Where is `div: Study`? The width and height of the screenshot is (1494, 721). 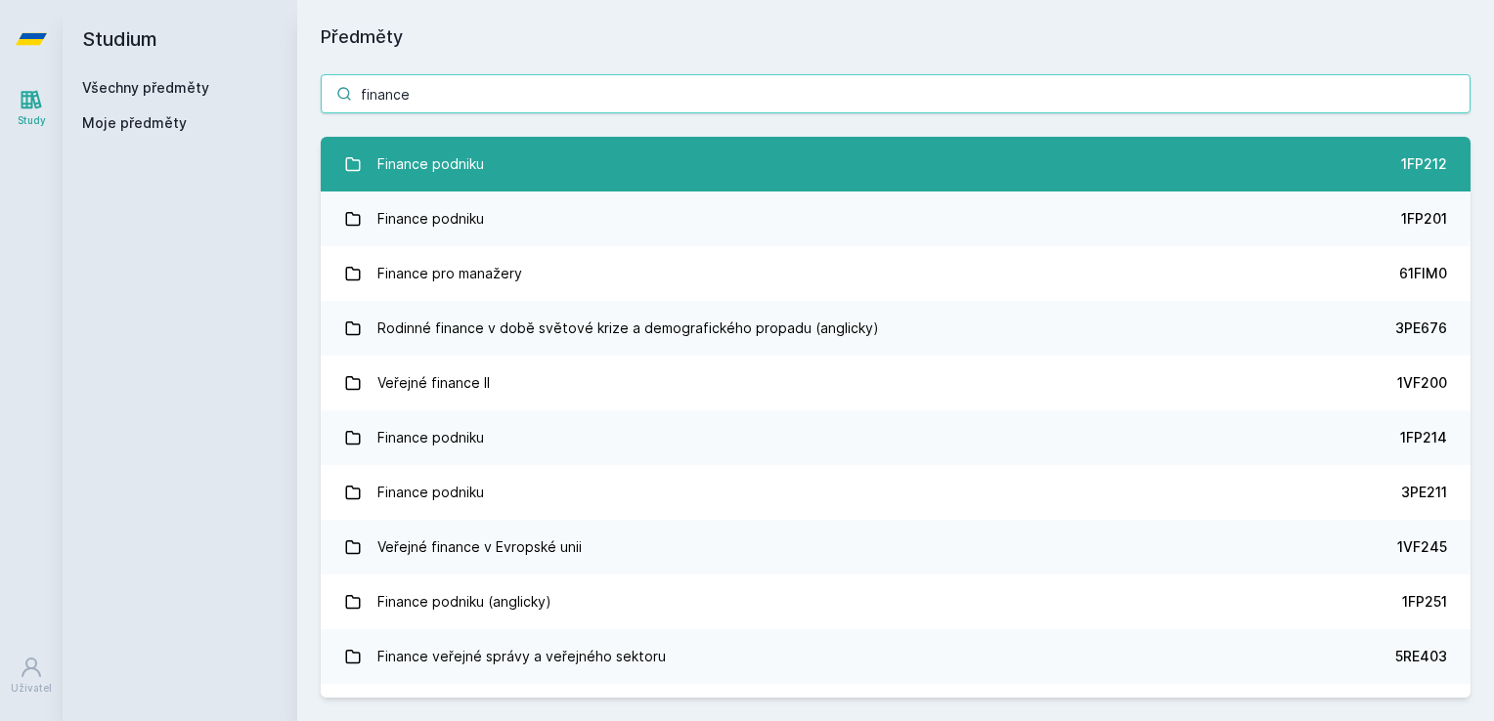 div: Study is located at coordinates (31, 120).